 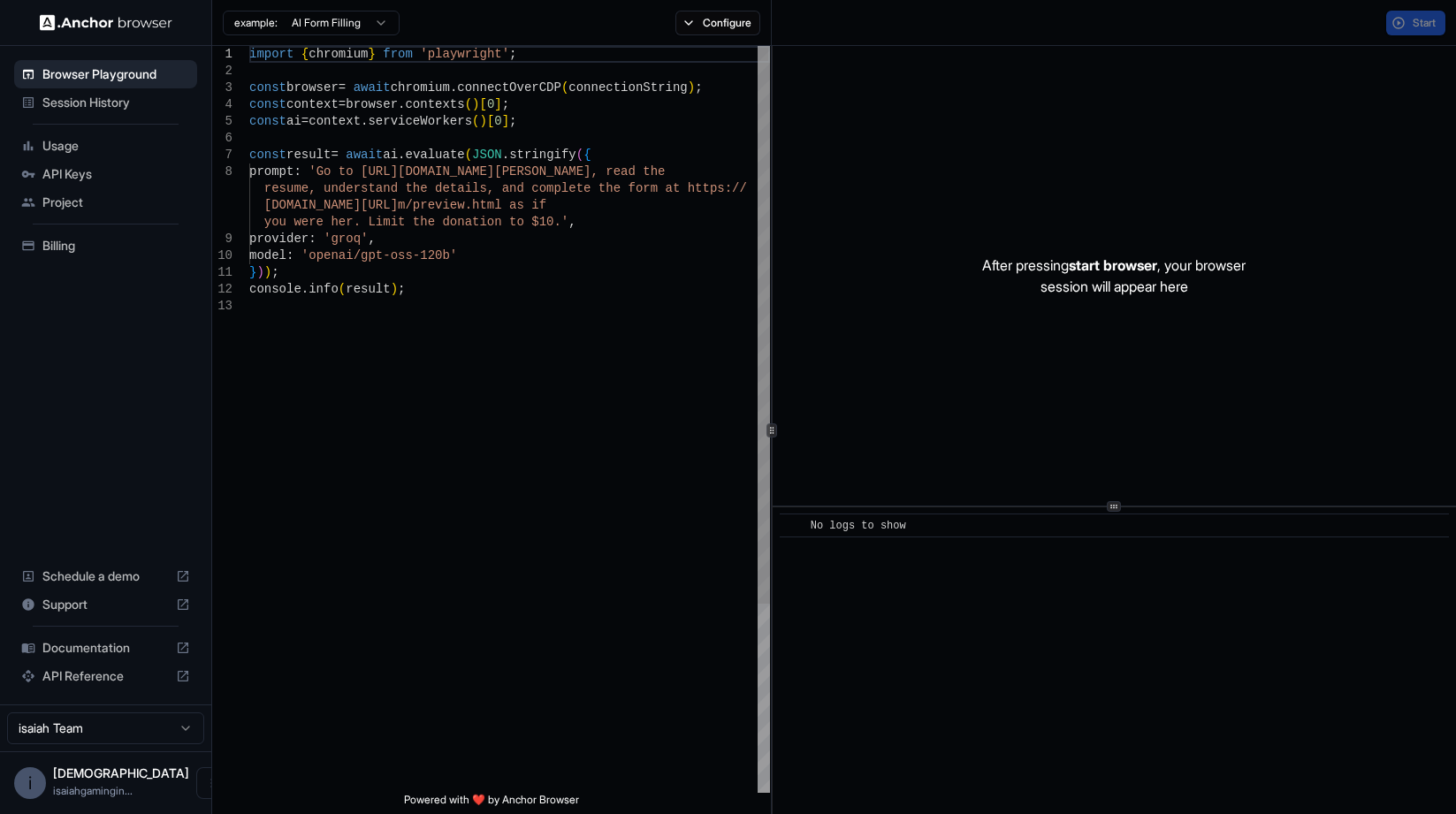 I want to click on span: connectionString, so click(x=628, y=87).